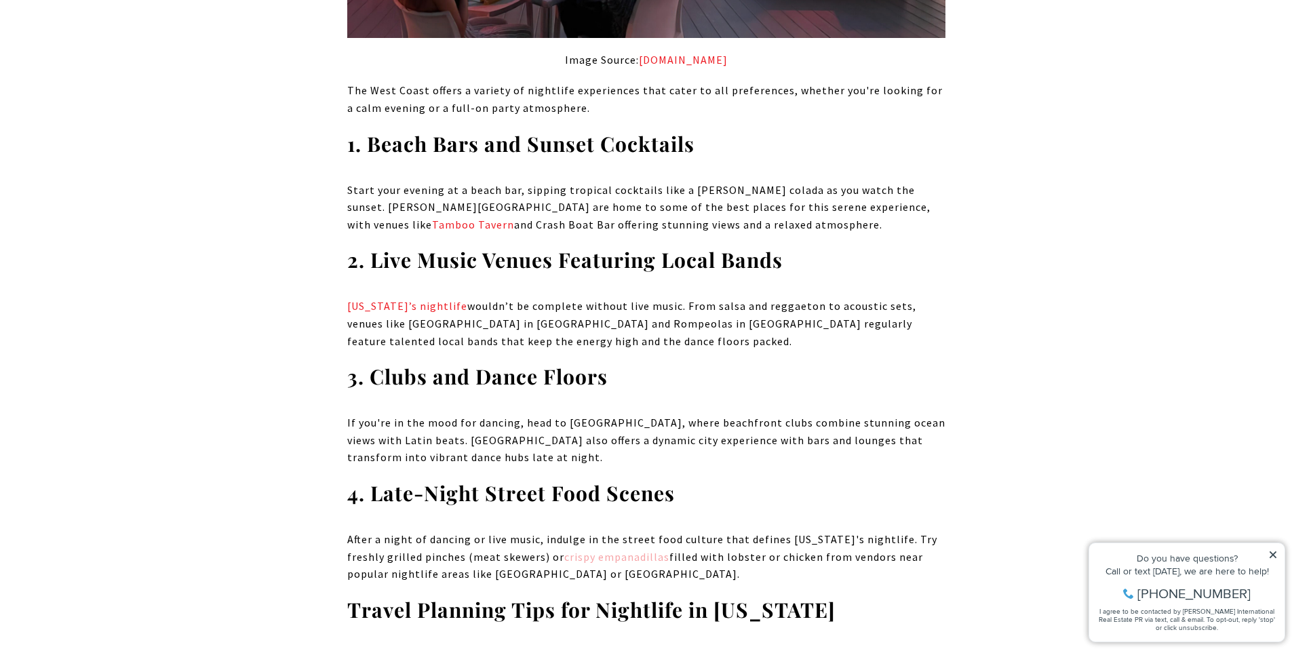  What do you see at coordinates (646, 557) in the screenshot?
I see `p: After a night of dancing or live music, indulge in the street food culture that defines [US_STATE...` at bounding box center [646, 557].